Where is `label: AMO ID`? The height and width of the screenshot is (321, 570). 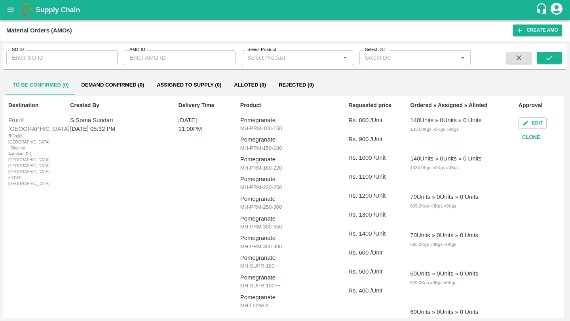
label: AMO ID is located at coordinates (137, 50).